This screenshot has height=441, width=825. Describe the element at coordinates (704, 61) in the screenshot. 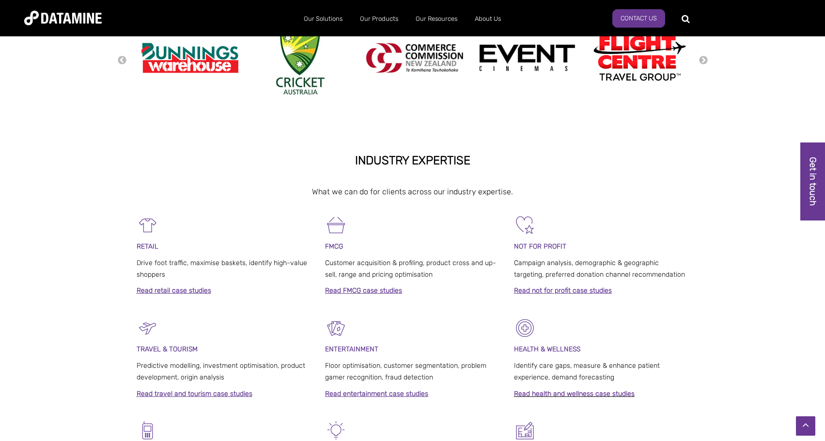

I see `button: Next` at that location.